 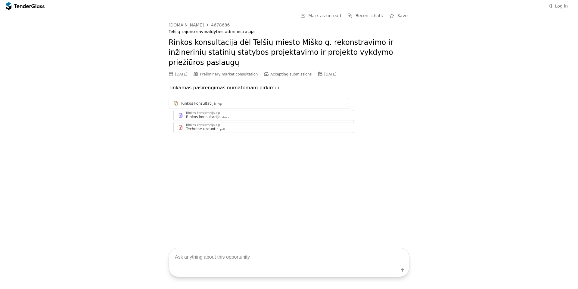 I want to click on button: Mark as unread, so click(x=321, y=16).